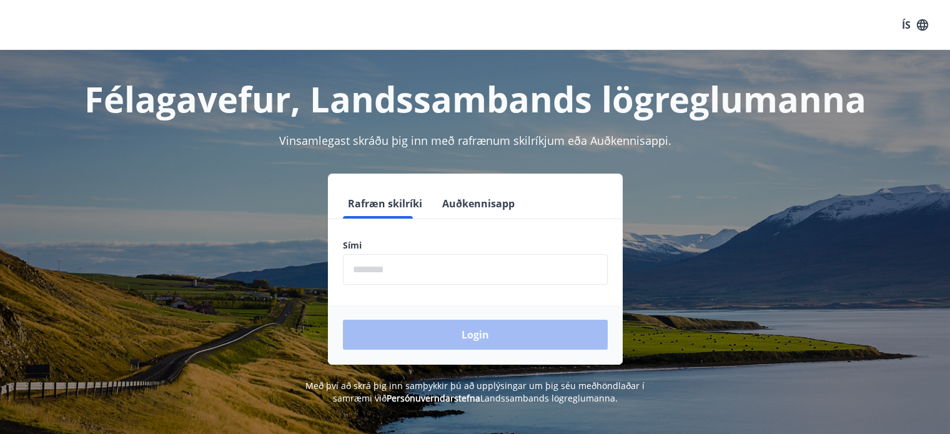 The width and height of the screenshot is (950, 434). What do you see at coordinates (475, 99) in the screenshot?
I see `h1: Félagavefur, Landssambands lögreglumanna` at bounding box center [475, 99].